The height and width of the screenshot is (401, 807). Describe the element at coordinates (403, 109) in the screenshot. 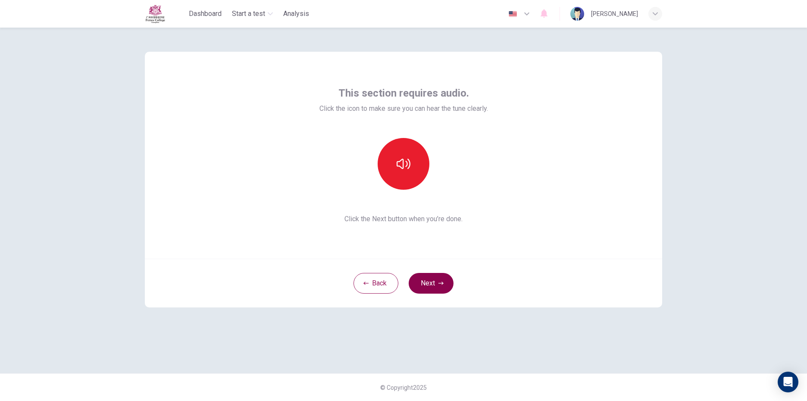

I see `span: Click the icon to make sure you can hear the tune clearly.` at that location.